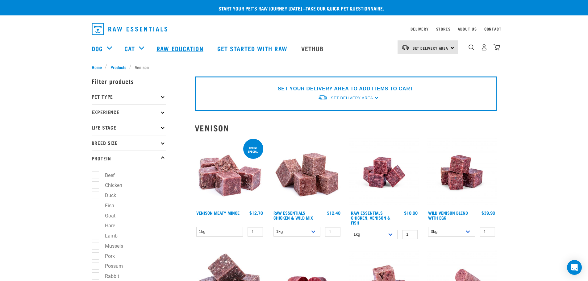  Describe the element at coordinates (98, 67) in the screenshot. I see `a: Home` at that location.